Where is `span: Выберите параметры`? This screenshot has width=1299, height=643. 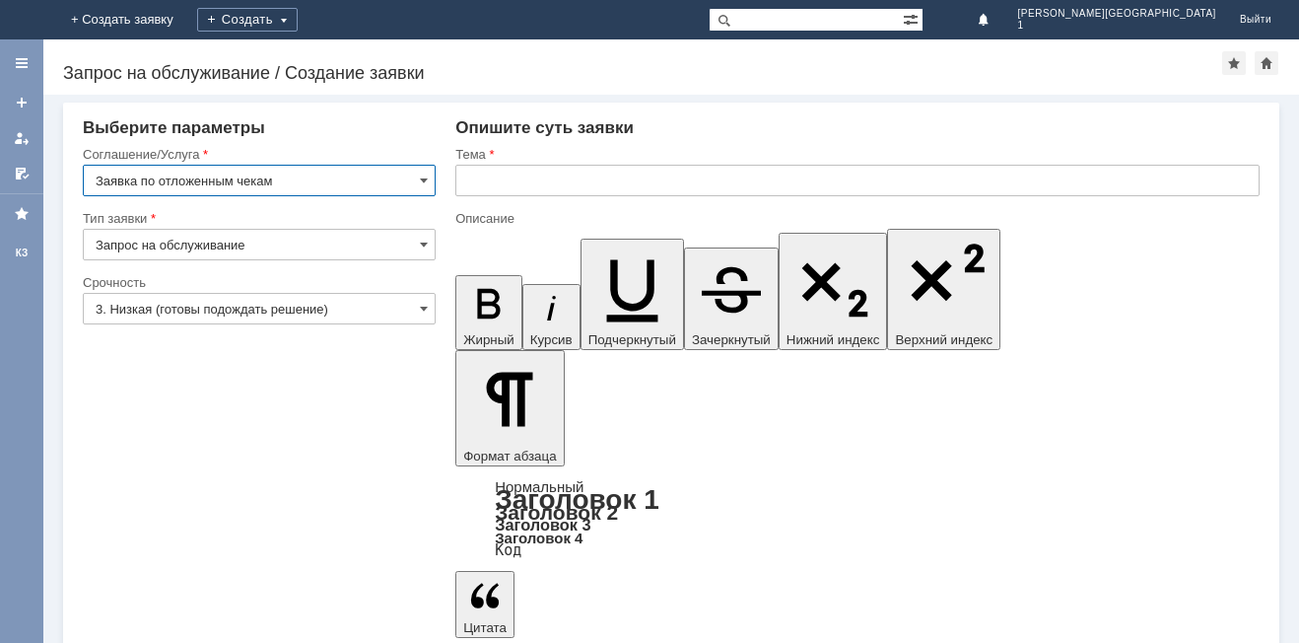
span: Выберите параметры is located at coordinates (173, 127).